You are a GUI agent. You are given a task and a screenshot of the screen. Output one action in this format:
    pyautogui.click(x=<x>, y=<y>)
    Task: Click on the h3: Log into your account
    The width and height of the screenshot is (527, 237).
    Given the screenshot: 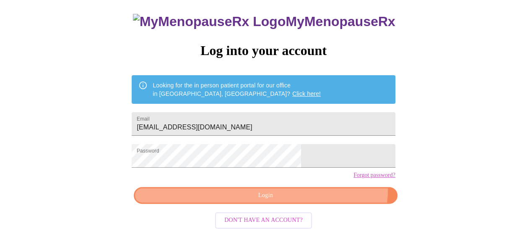 What is the action you would take?
    pyautogui.click(x=263, y=50)
    